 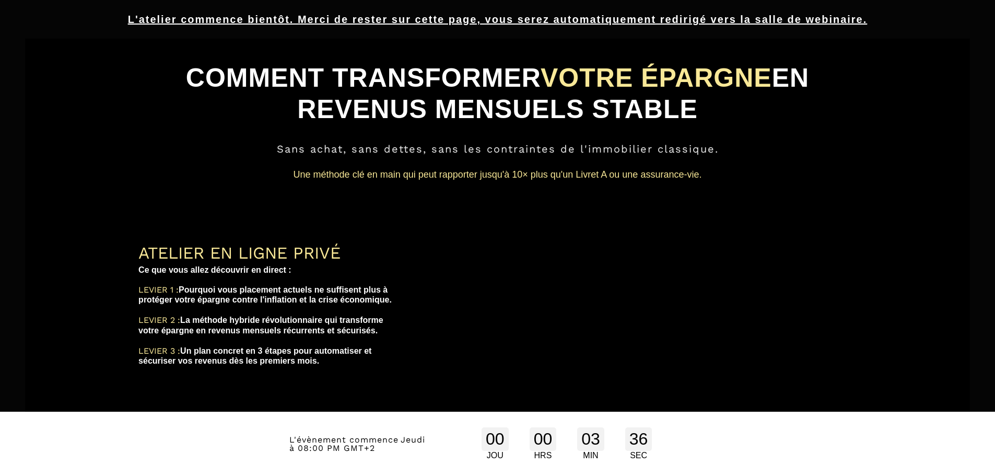 I want to click on span: LEVIER 2 :, so click(x=159, y=320).